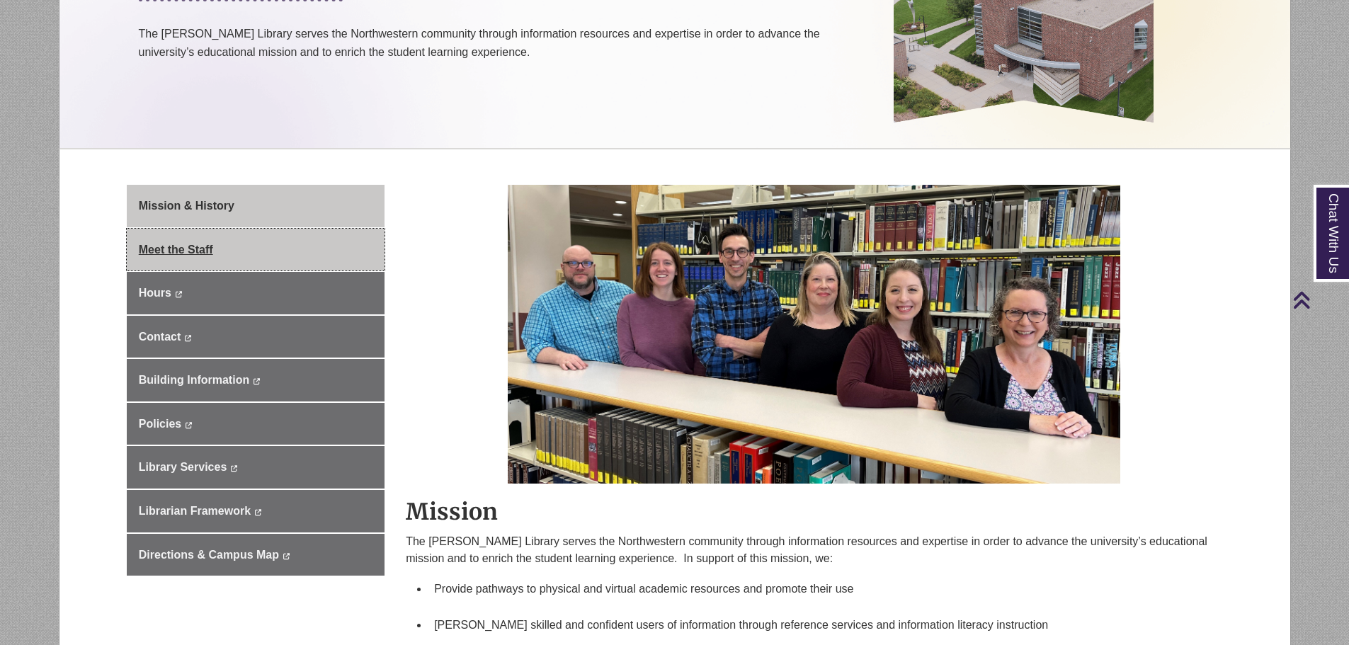 This screenshot has height=645, width=1349. Describe the element at coordinates (183, 467) in the screenshot. I see `span: Library Services` at that location.